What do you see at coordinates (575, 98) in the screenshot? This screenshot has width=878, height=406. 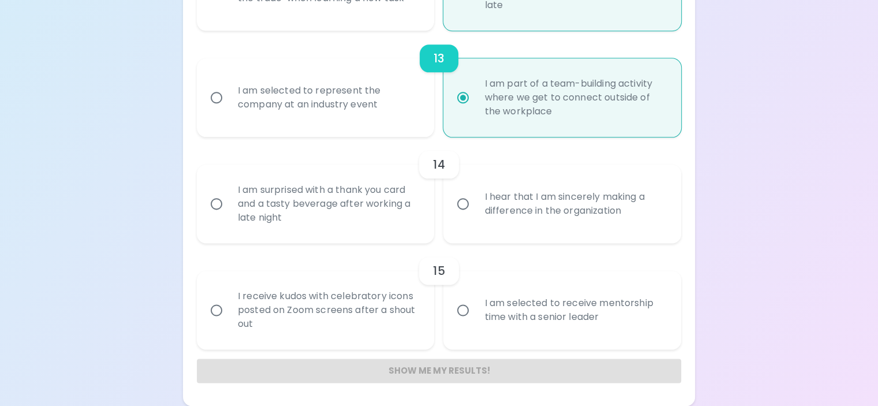 I see `div: I am part of a team-building activity where we get to connect outside of the workplace` at bounding box center [575, 98].